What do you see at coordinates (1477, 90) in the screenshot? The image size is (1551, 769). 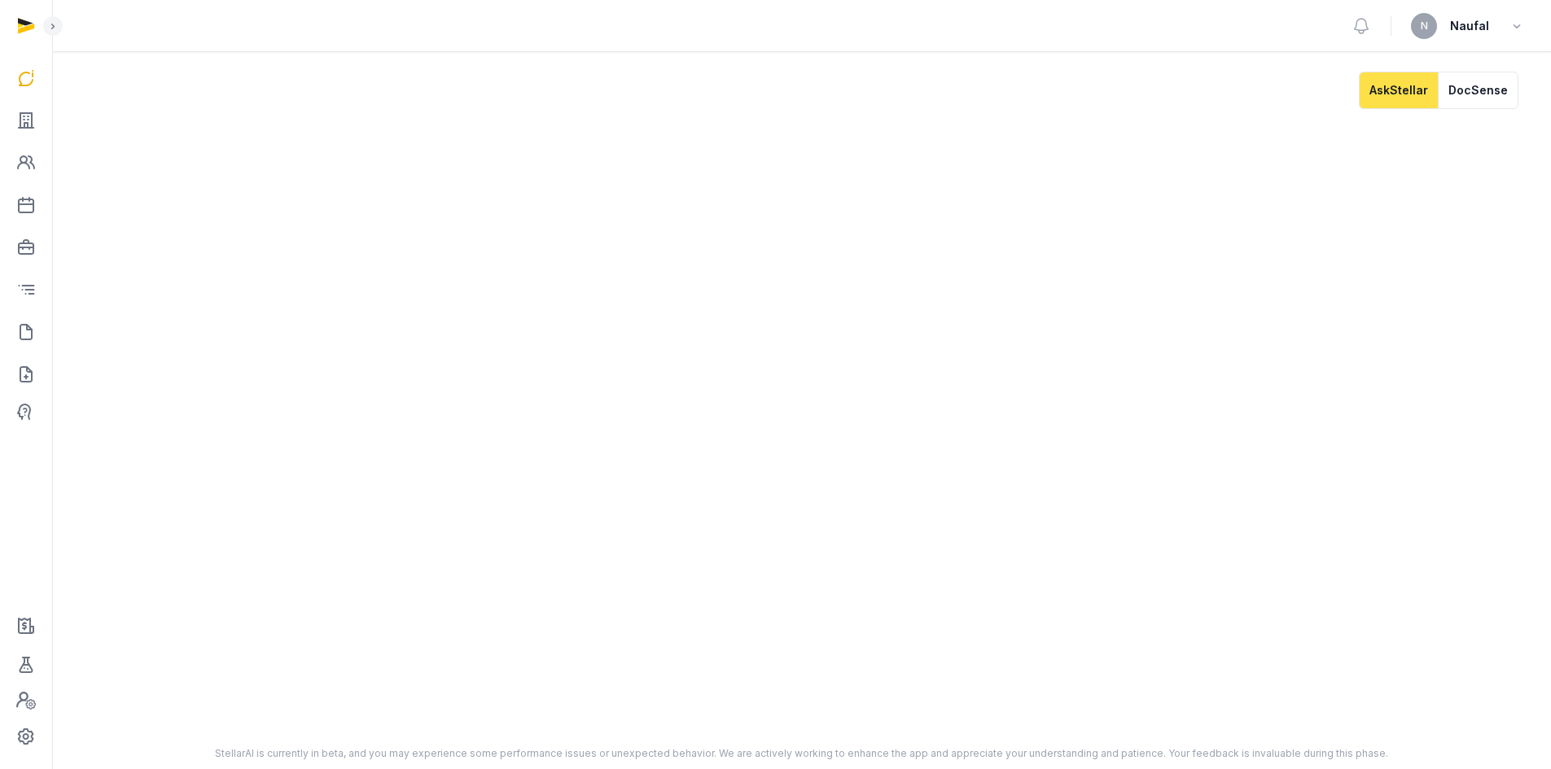 I see `button: DocSense` at bounding box center [1477, 90].